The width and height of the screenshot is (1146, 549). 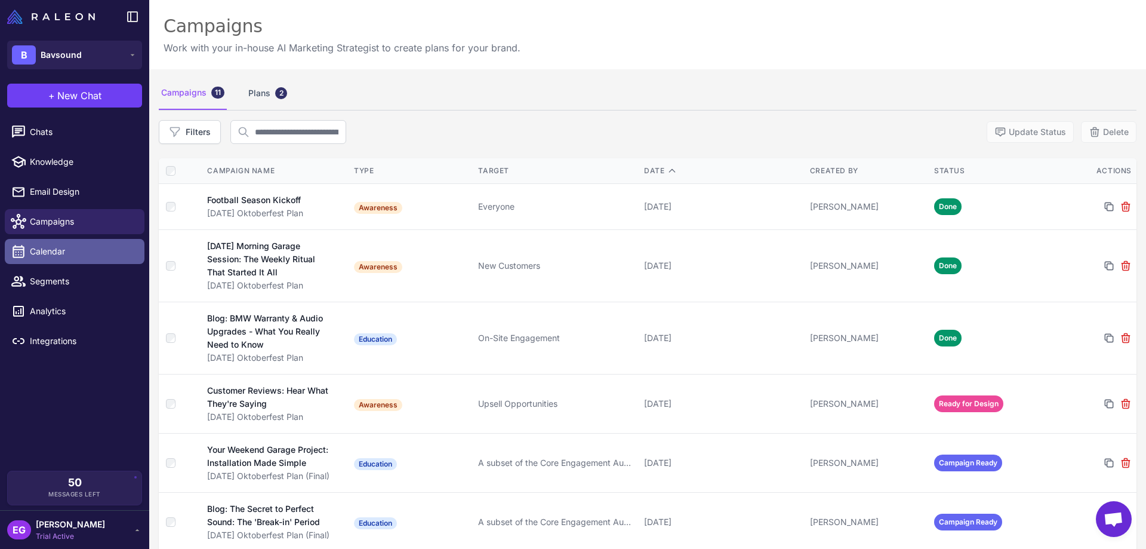 What do you see at coordinates (1109, 132) in the screenshot?
I see `button: Delete` at bounding box center [1109, 132].